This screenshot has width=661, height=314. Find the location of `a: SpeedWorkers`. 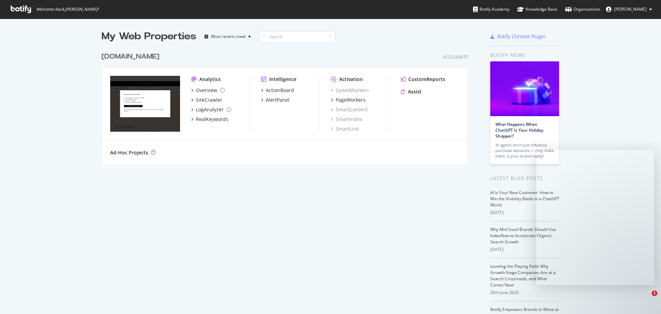

a: SpeedWorkers is located at coordinates (350, 90).